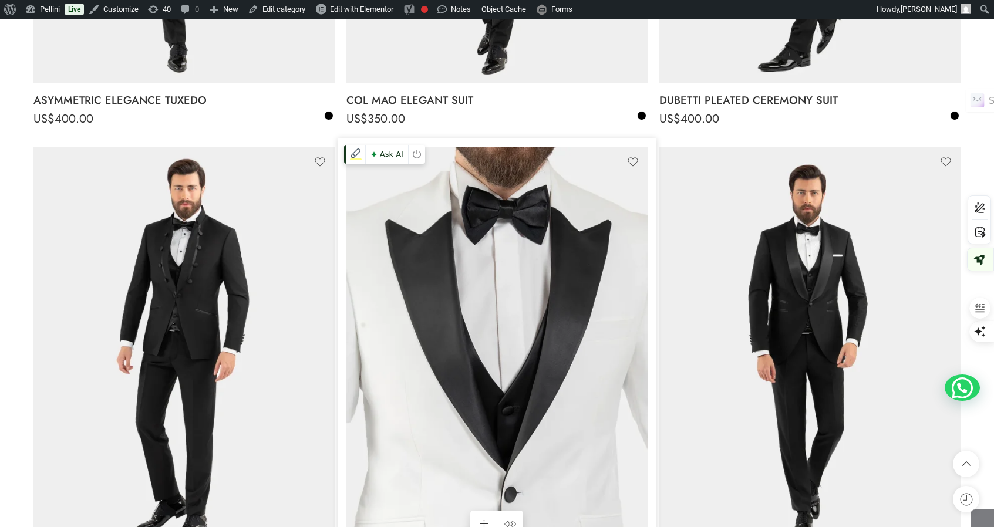 The height and width of the screenshot is (527, 994). I want to click on span: Edit with Elementor, so click(362, 9).